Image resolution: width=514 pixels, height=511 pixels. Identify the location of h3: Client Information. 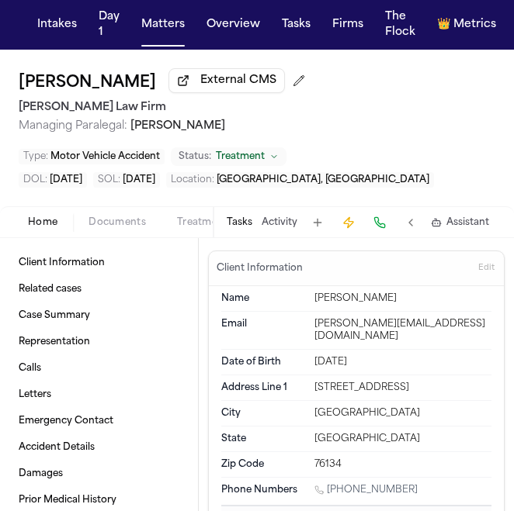
(259, 269).